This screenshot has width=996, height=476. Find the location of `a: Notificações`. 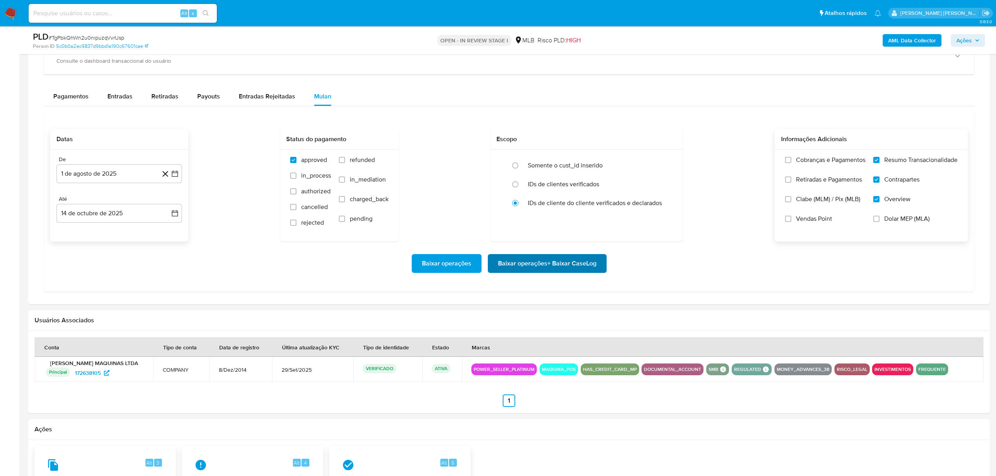

a: Notificações is located at coordinates (878, 13).